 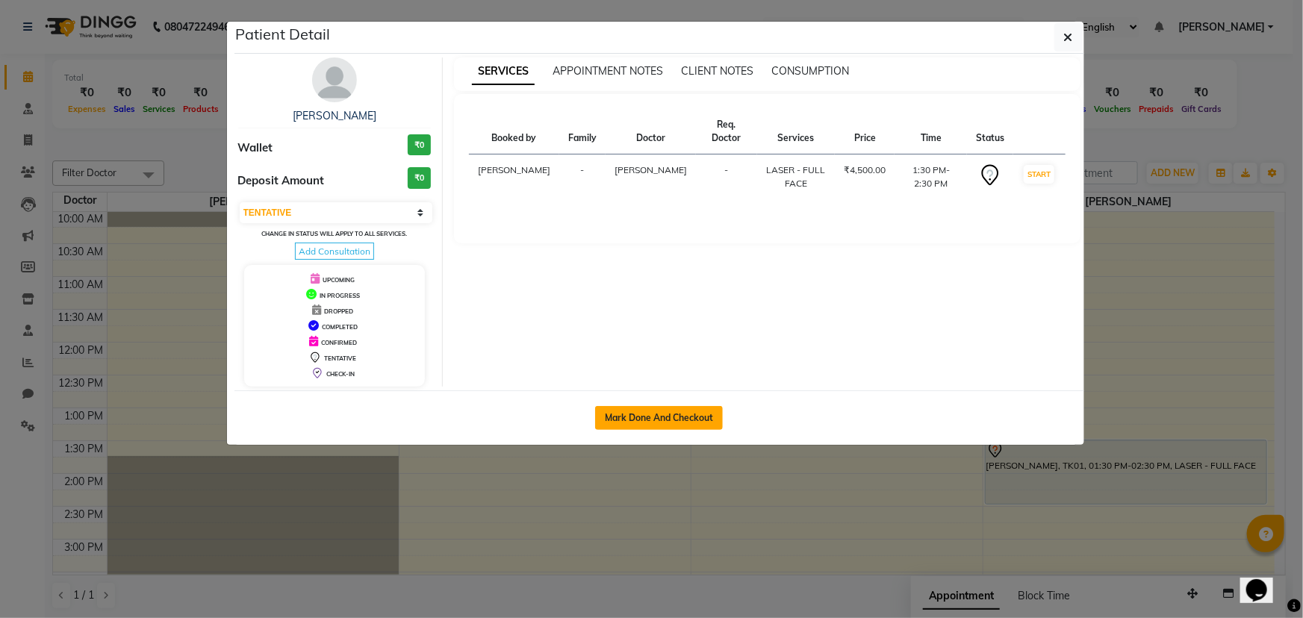 What do you see at coordinates (338, 280) in the screenshot?
I see `span: UPCOMING` at bounding box center [338, 280].